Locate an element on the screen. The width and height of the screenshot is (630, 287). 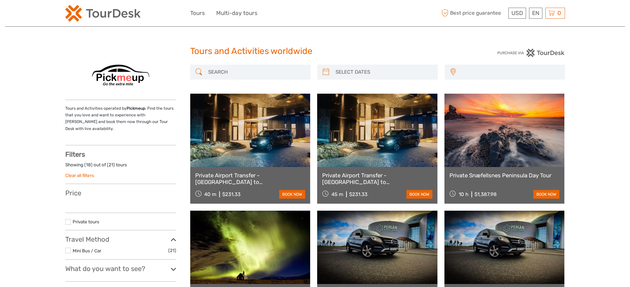
a: Multi-day tours is located at coordinates (237, 13).